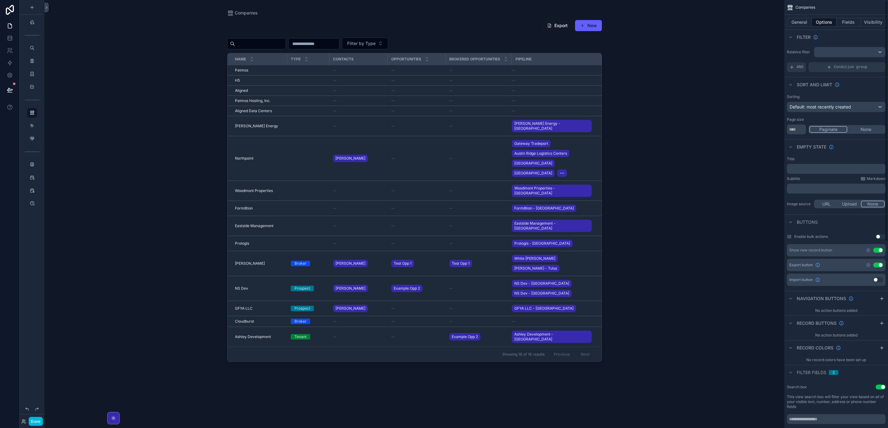  I want to click on span: Condition group, so click(851, 67).